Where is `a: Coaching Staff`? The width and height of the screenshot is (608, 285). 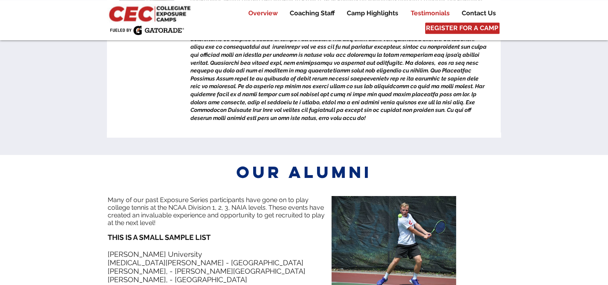
a: Coaching Staff is located at coordinates (312, 13).